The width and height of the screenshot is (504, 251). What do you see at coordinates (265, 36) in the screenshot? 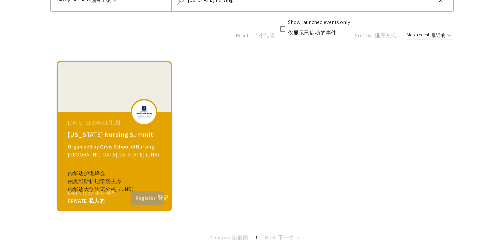
I see `font: 7 个结果` at bounding box center [265, 36].